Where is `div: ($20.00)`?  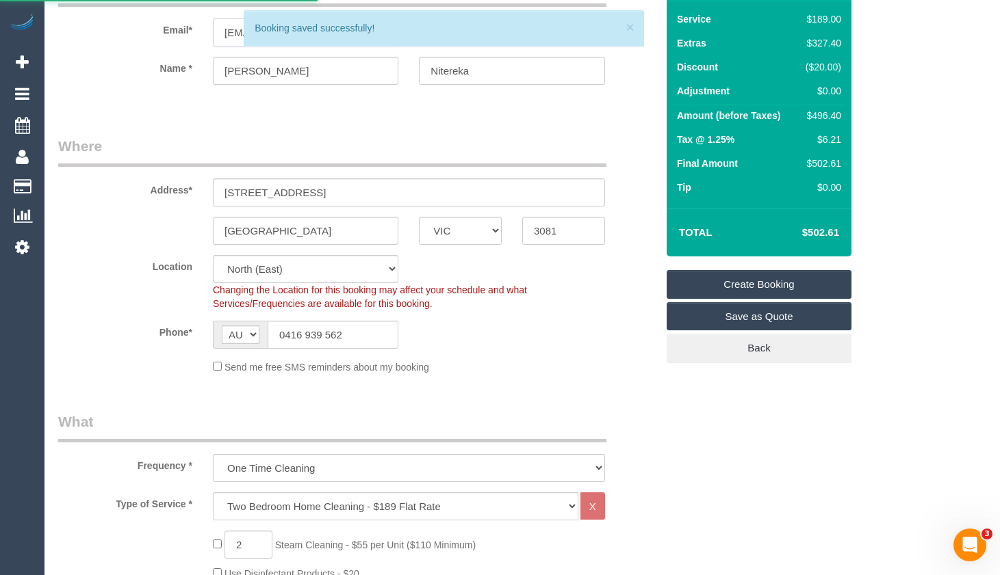 div: ($20.00) is located at coordinates (821, 67).